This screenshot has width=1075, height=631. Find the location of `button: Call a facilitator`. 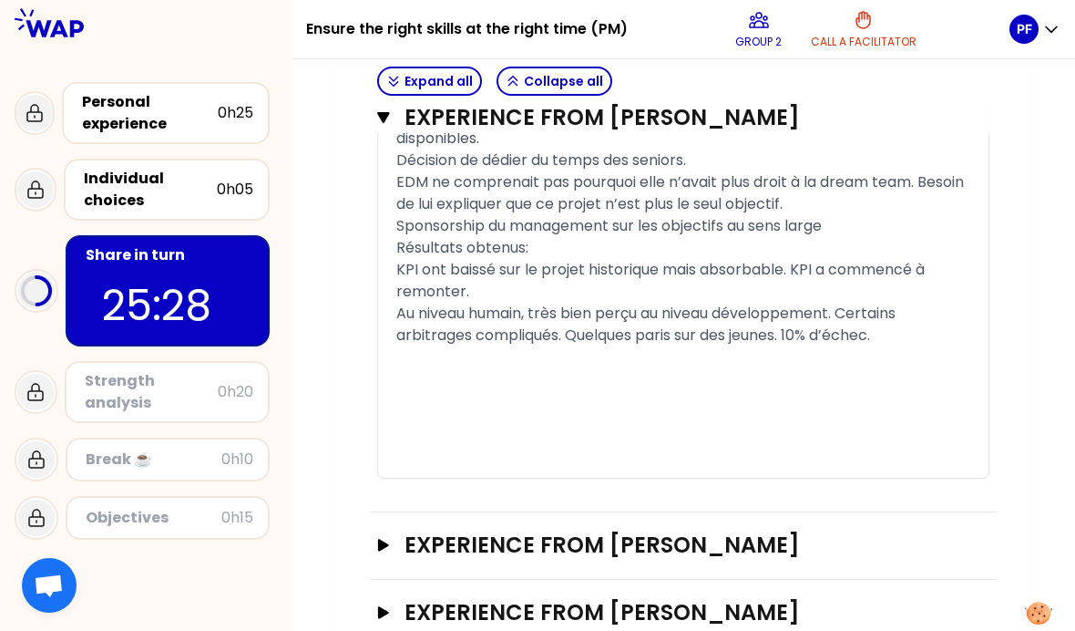

button: Call a facilitator is located at coordinates (864, 29).